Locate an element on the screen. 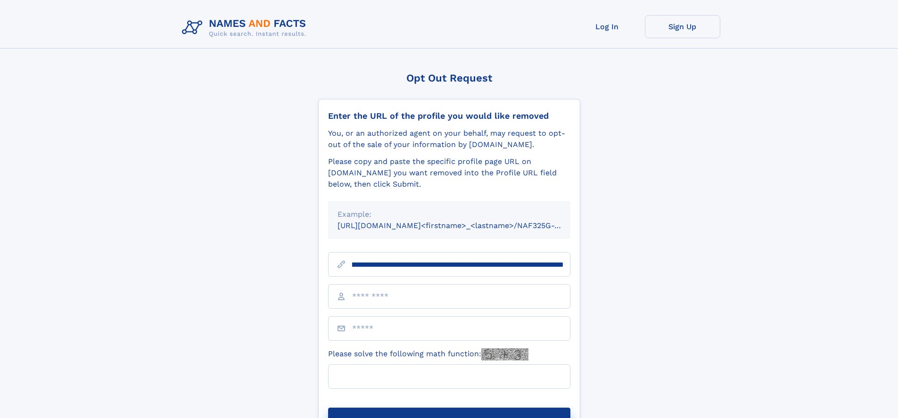 The width and height of the screenshot is (898, 418). label: Please solve the following math function: is located at coordinates (428, 355).